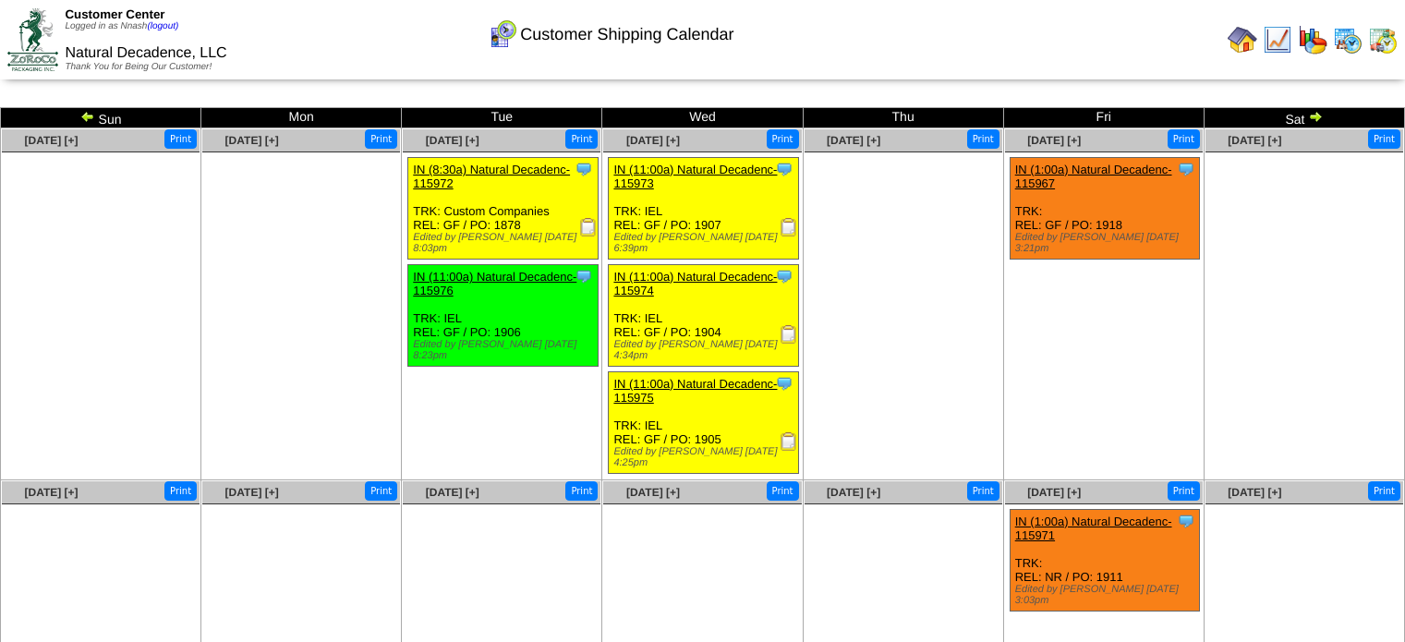 The height and width of the screenshot is (642, 1405). What do you see at coordinates (1094, 529) in the screenshot?
I see `a: IN (1:00a) Natural Decadenc-115971` at bounding box center [1094, 529].